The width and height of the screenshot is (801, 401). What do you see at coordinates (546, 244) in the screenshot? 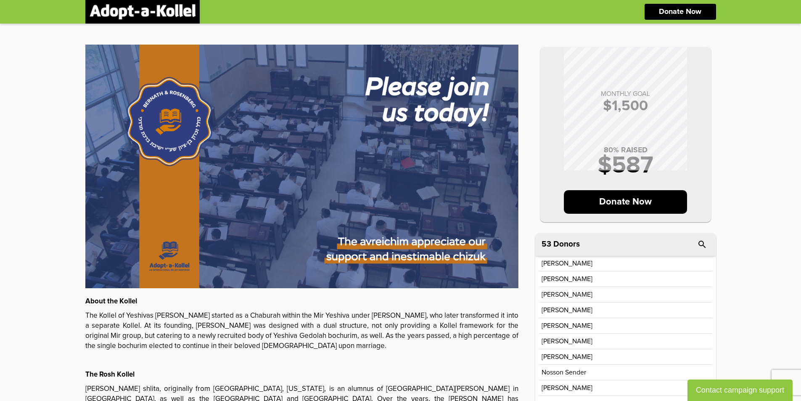
I see `span: 53` at bounding box center [546, 244].